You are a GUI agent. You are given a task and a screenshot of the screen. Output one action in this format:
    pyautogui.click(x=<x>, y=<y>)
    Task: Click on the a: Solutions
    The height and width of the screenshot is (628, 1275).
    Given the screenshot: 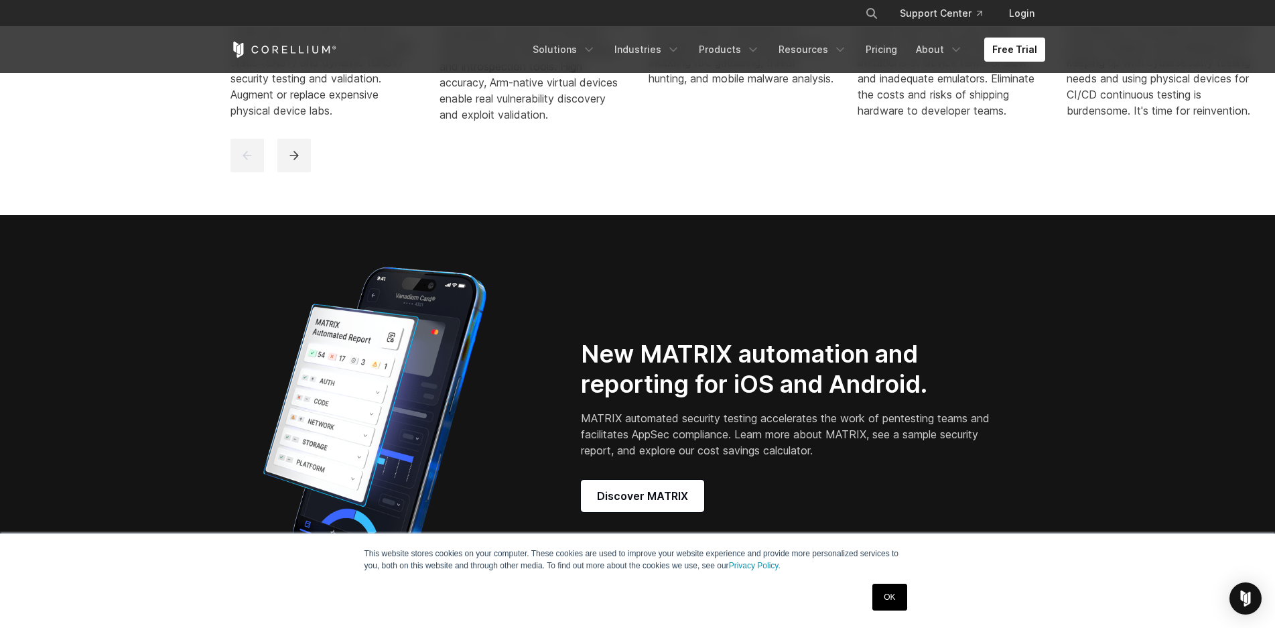 What is the action you would take?
    pyautogui.click(x=564, y=50)
    